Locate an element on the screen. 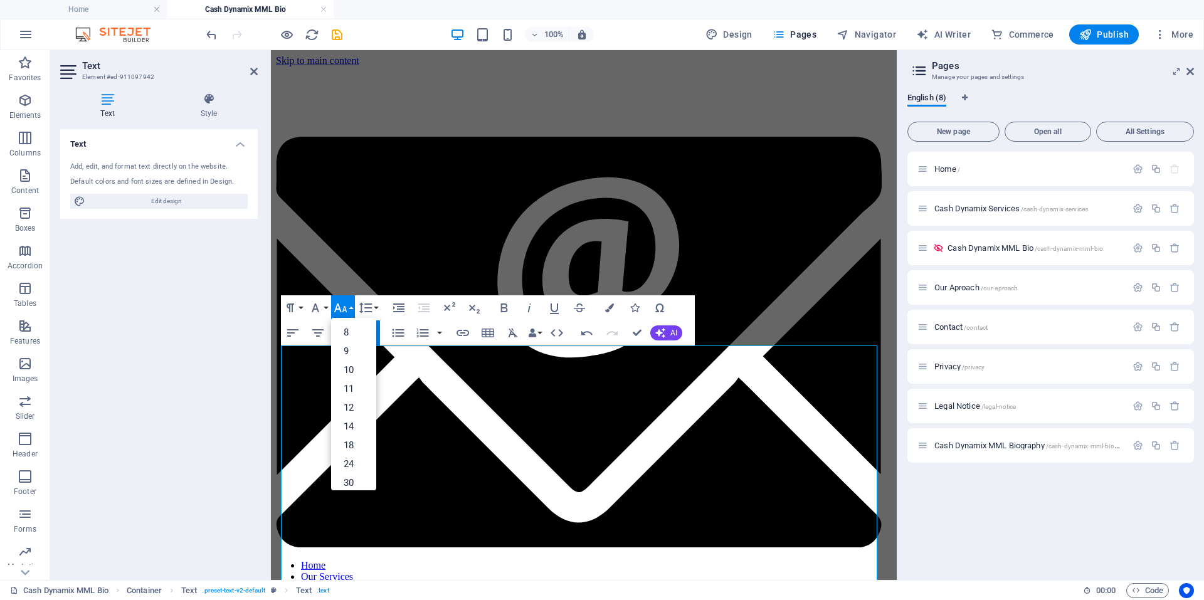 The height and width of the screenshot is (600, 1204). button: Commerce is located at coordinates (1022, 34).